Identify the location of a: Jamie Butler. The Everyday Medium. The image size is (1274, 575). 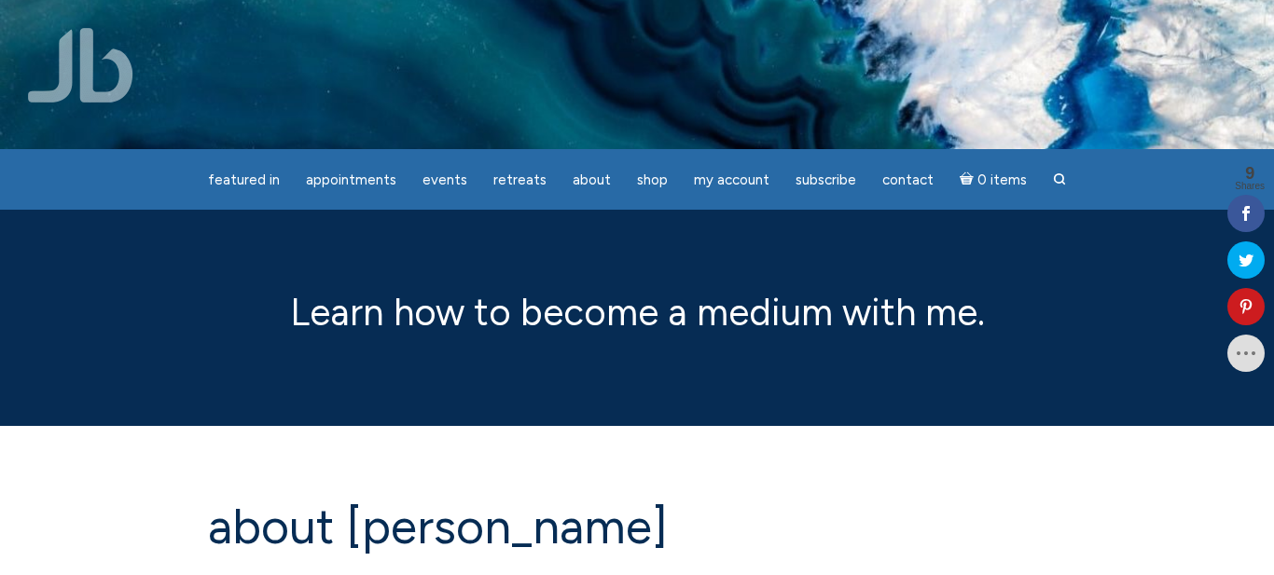
(80, 65).